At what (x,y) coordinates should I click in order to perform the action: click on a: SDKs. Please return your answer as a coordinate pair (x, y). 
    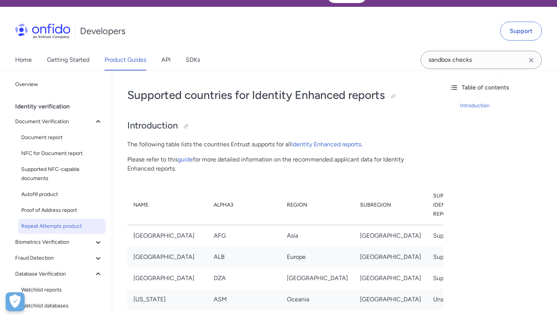
    Looking at the image, I should click on (193, 60).